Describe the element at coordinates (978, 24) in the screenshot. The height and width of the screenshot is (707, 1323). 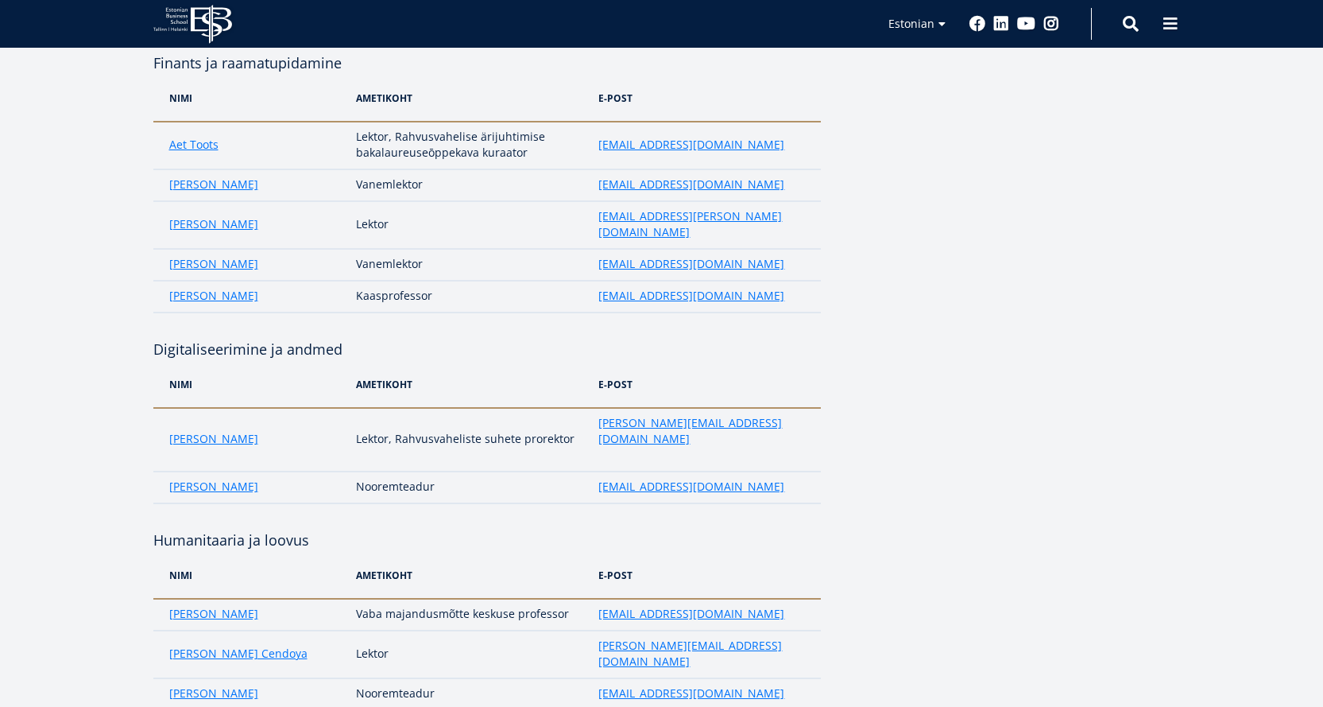
I see `a: Facebook` at that location.